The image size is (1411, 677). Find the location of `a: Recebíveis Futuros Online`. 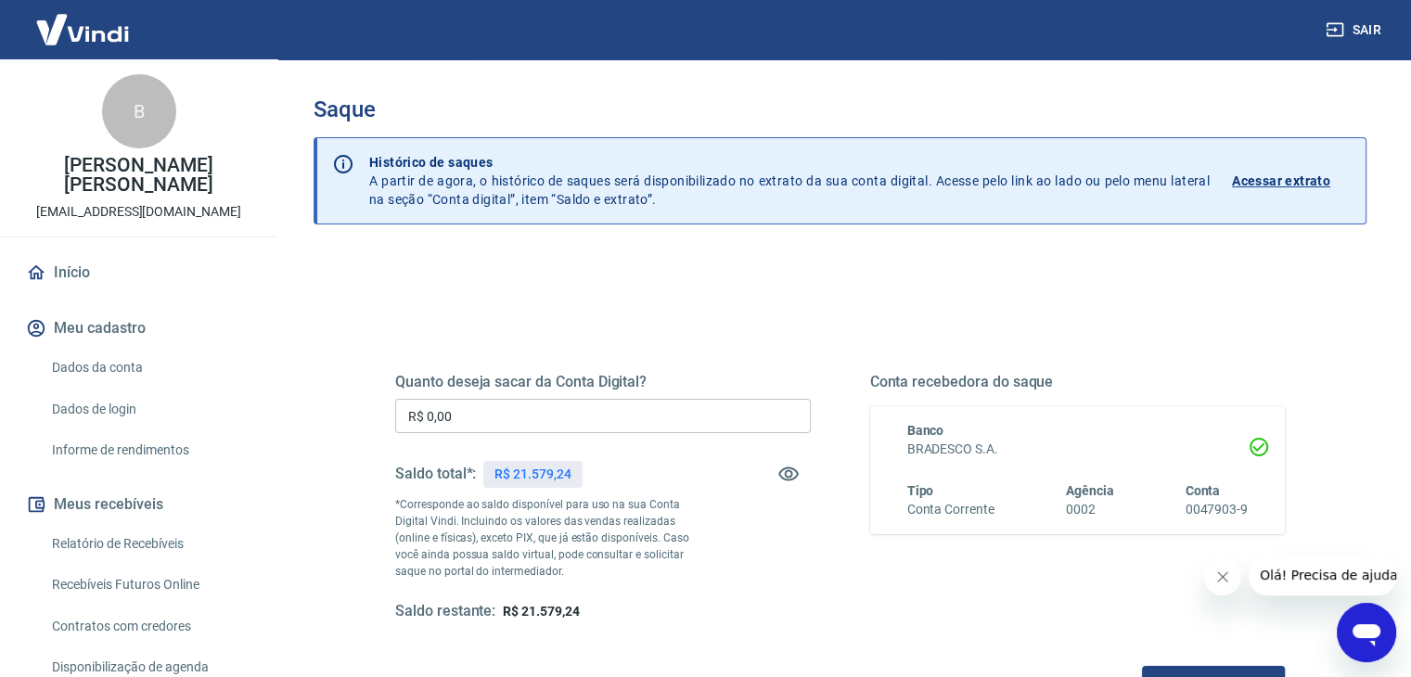

a: Recebíveis Futuros Online is located at coordinates (149, 585).